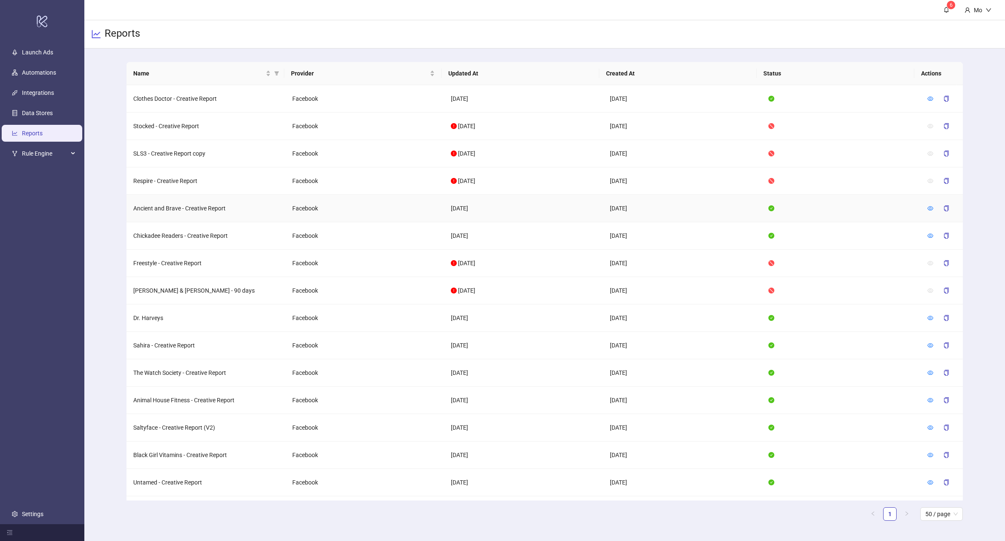 The height and width of the screenshot is (541, 1005). I want to click on td: Untamed - Creative Report, so click(206, 483).